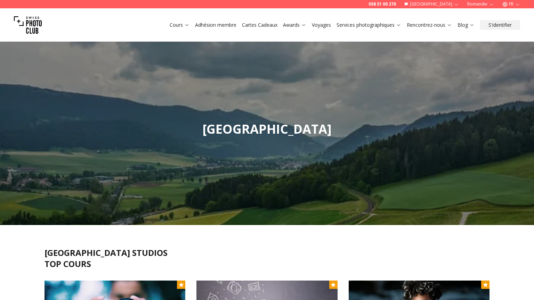  Describe the element at coordinates (321, 25) in the screenshot. I see `button: Voyages` at that location.